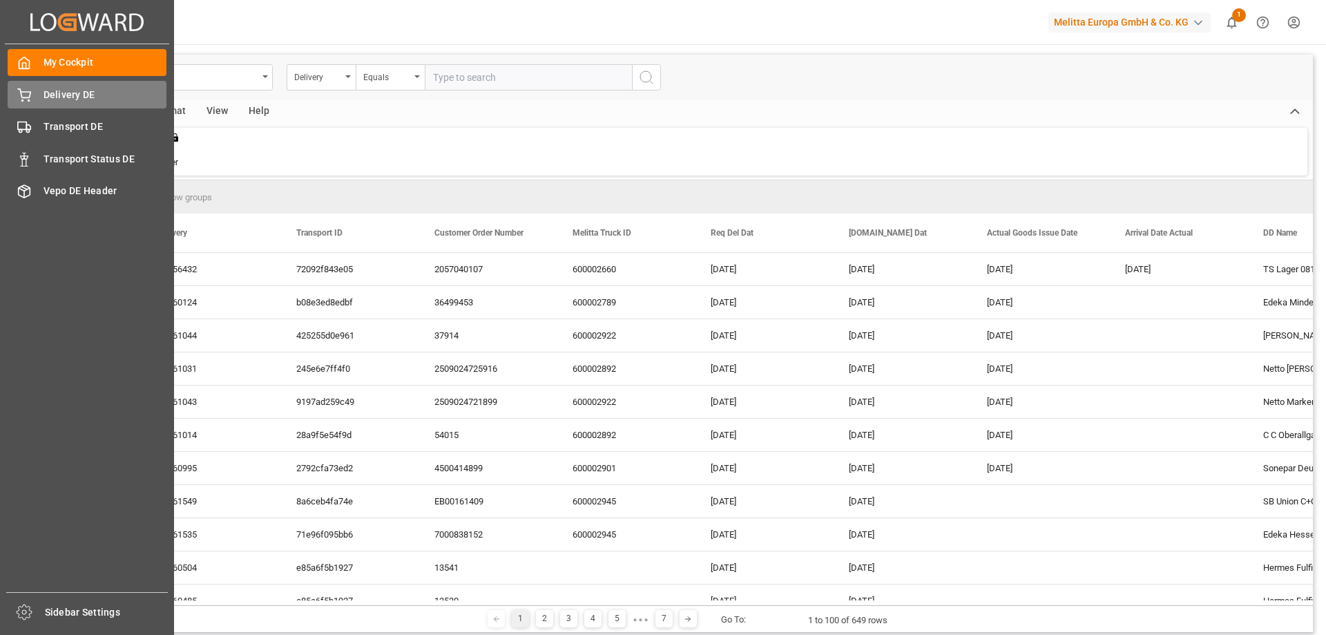 The width and height of the screenshot is (1326, 635). What do you see at coordinates (617, 618) in the screenshot?
I see `div: 5` at bounding box center [617, 618].